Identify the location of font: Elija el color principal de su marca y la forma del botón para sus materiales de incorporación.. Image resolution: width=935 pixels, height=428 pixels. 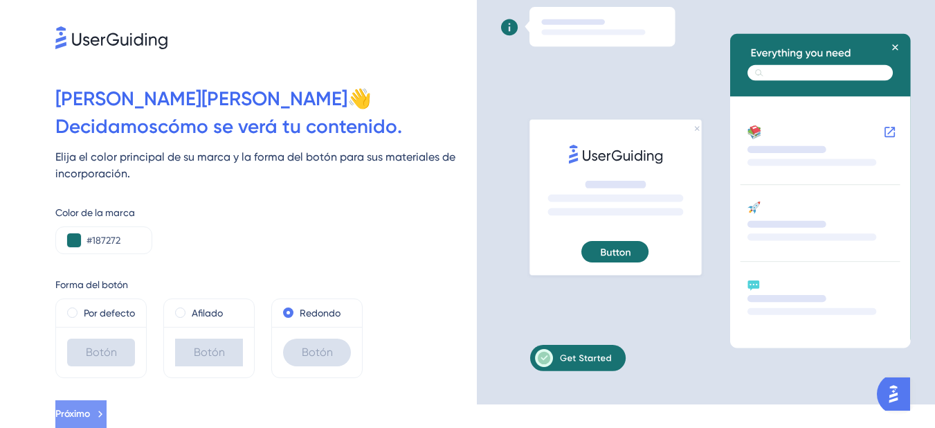
(255, 165).